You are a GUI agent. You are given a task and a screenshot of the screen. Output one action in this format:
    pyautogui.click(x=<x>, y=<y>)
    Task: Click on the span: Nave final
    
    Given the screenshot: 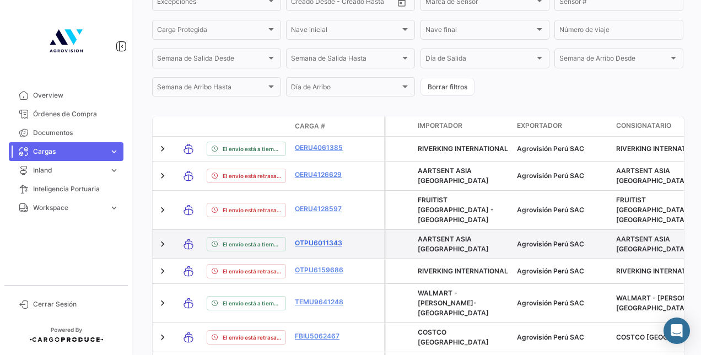 What is the action you would take?
    pyautogui.click(x=480, y=31)
    